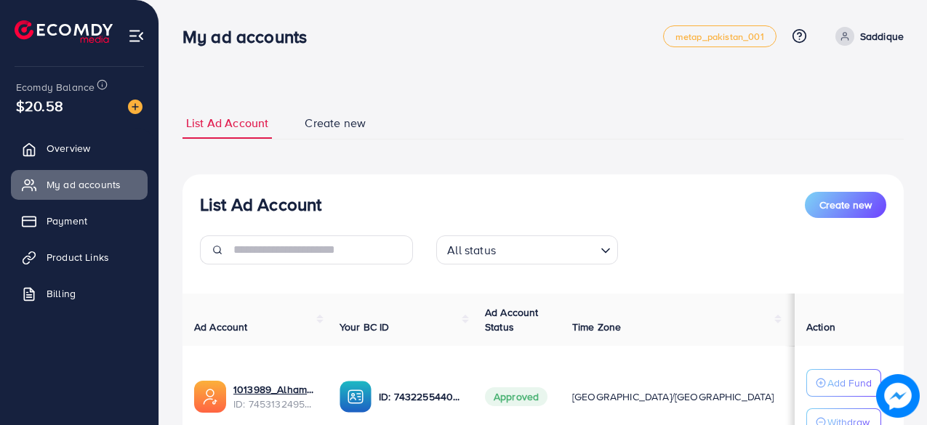 Image resolution: width=927 pixels, height=425 pixels. I want to click on span: Overview, so click(68, 148).